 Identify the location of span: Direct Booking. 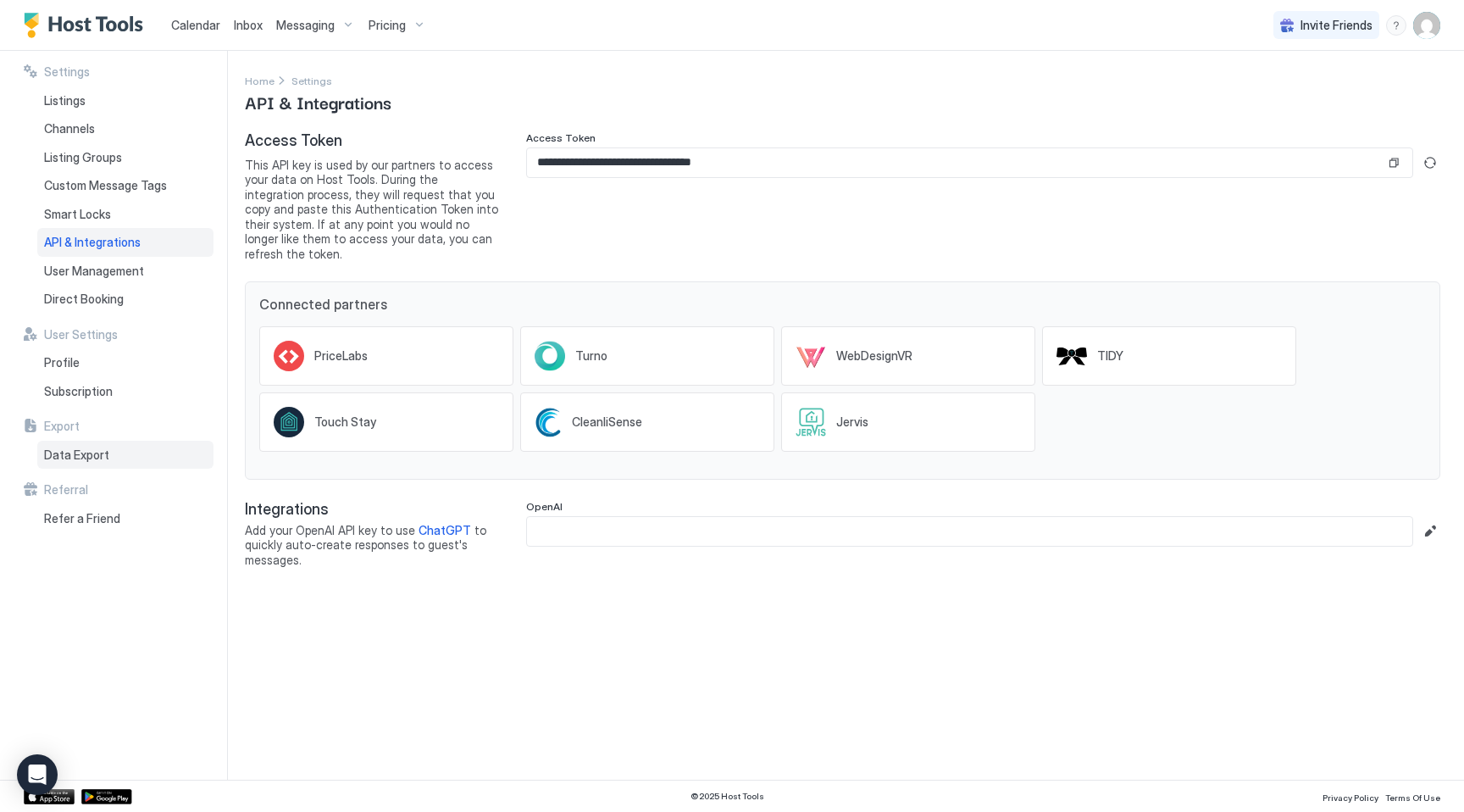
(84, 300).